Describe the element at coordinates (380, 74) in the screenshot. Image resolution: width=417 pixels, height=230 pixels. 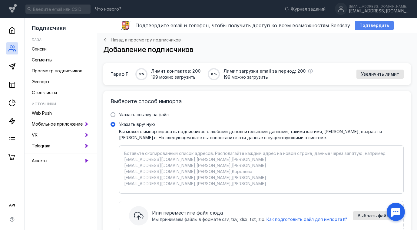
I see `span: Увеличить лимит` at that location.